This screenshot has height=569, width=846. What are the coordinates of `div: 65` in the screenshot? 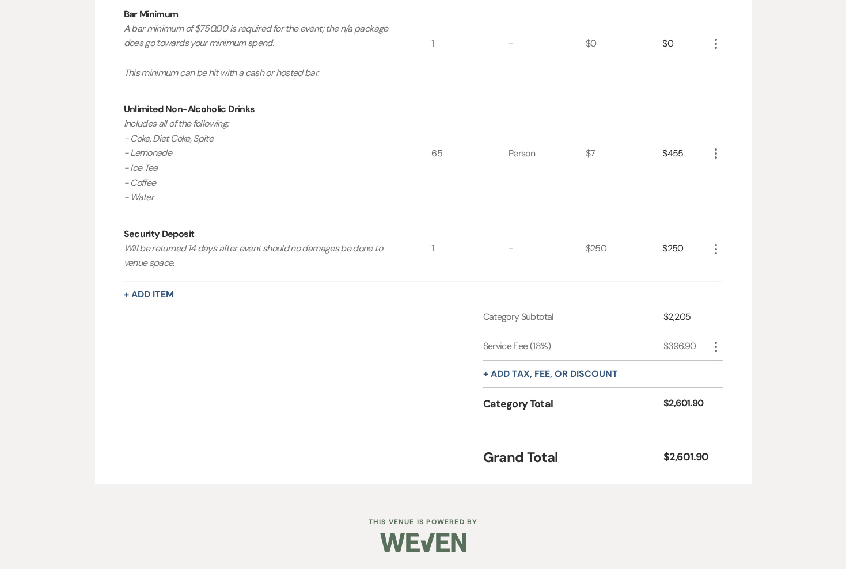 It's located at (470, 154).